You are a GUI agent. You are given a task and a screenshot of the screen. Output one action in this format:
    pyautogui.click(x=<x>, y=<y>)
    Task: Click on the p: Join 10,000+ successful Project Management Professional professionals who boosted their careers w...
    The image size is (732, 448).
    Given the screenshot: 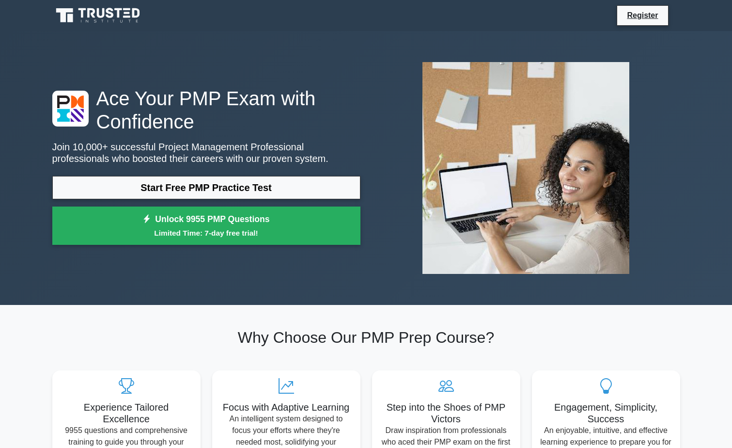 What is the action you would take?
    pyautogui.click(x=206, y=153)
    